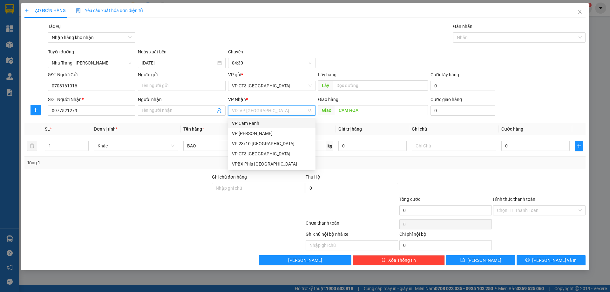  I want to click on span: cam lâm, so click(62, 31).